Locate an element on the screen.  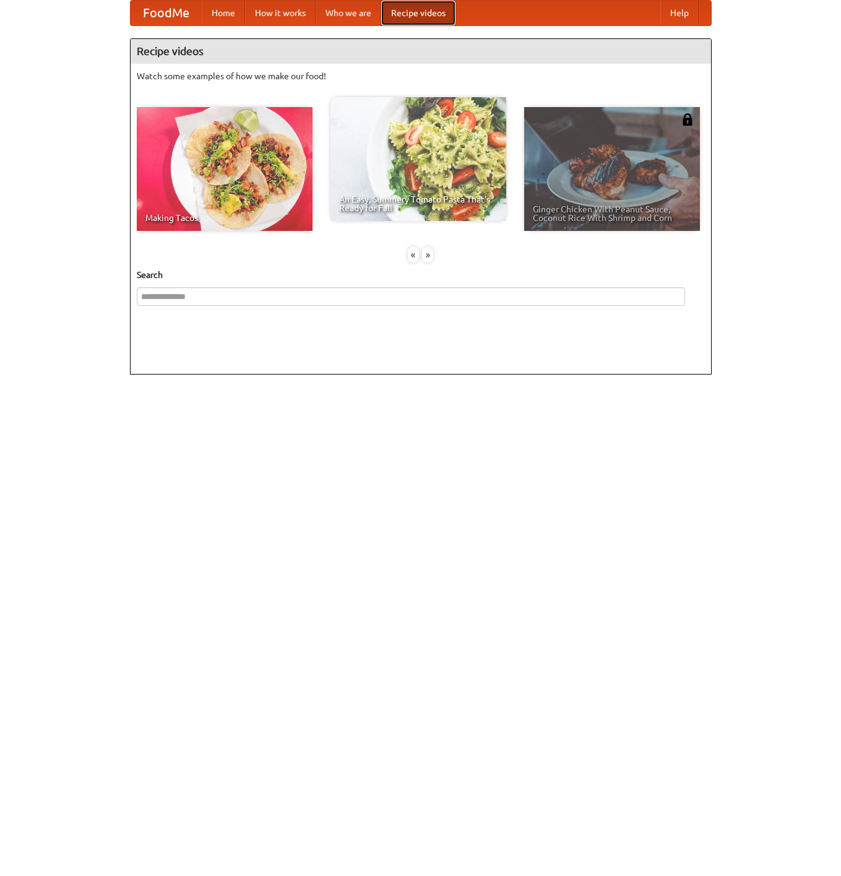
span: An Easy, Summery Tomato Pasta That's Ready for Fall is located at coordinates (418, 204).